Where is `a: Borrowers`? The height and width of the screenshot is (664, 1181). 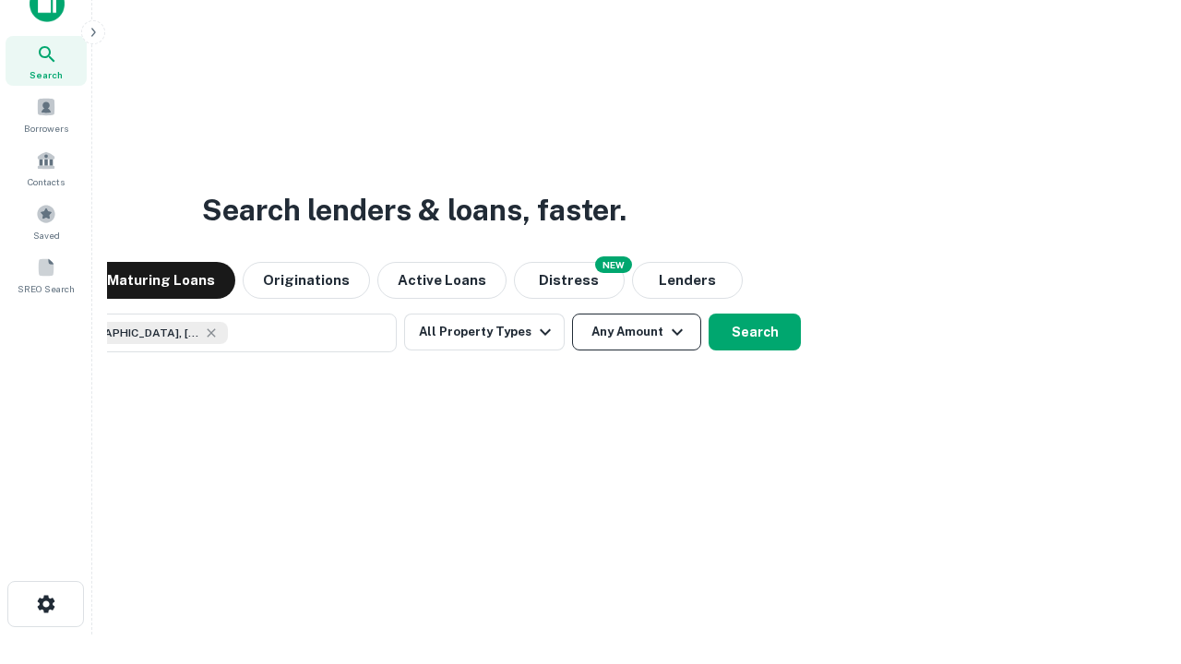 a: Borrowers is located at coordinates (46, 114).